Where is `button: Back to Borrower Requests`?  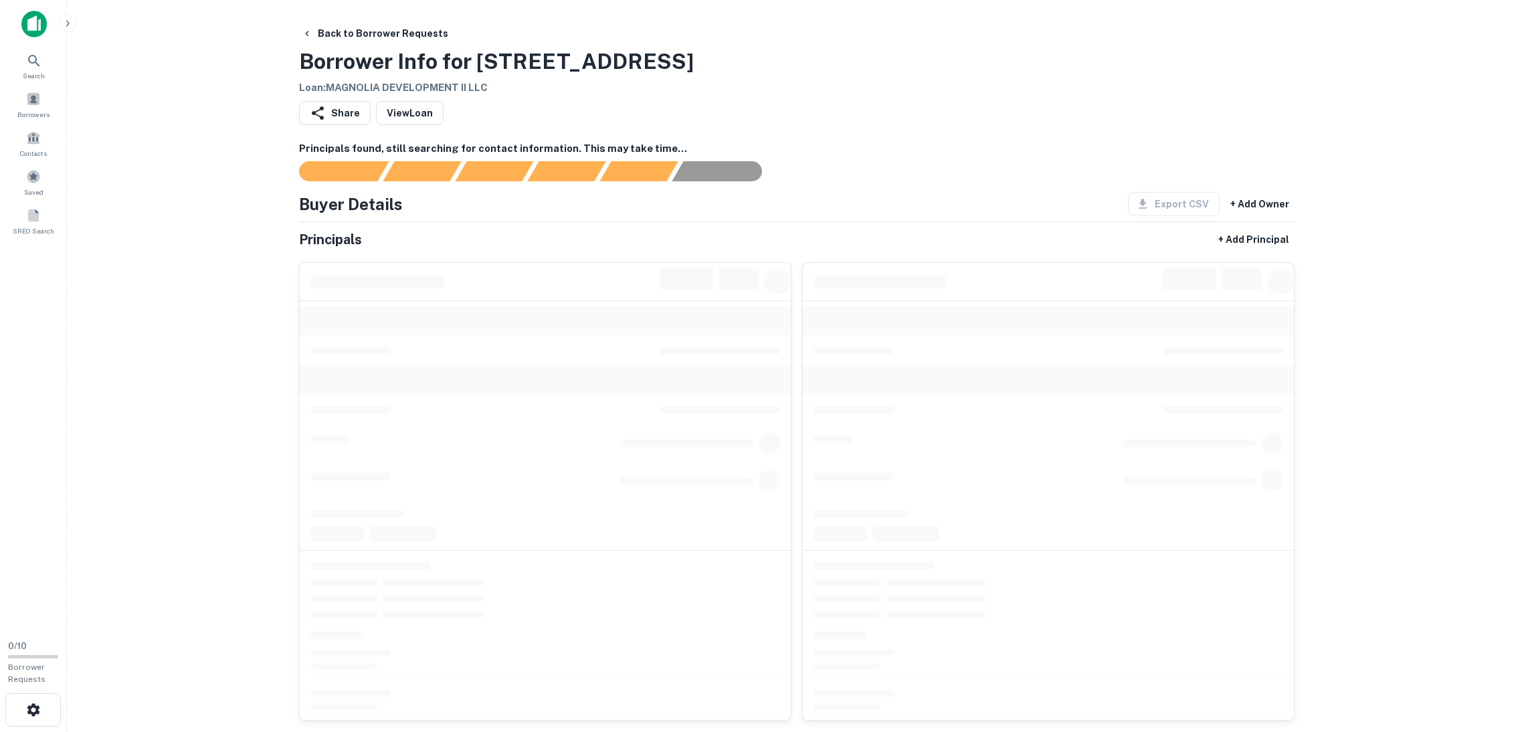
button: Back to Borrower Requests is located at coordinates (375, 33).